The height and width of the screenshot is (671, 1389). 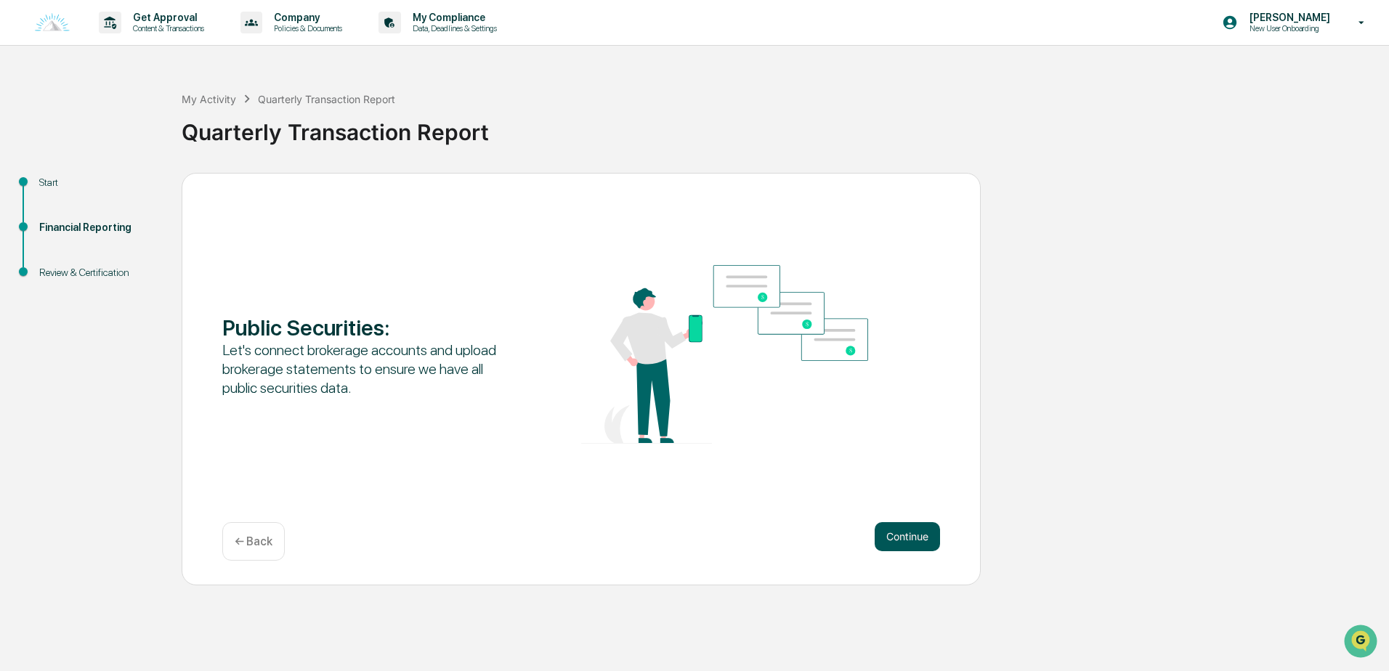 I want to click on span: Preclearance, so click(x=61, y=190).